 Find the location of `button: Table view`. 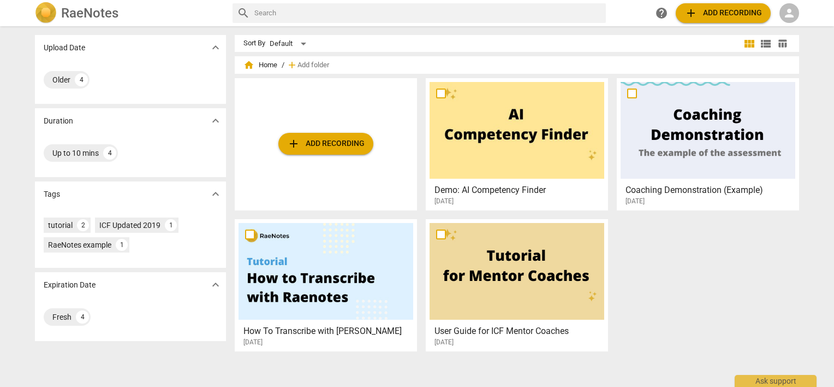

button: Table view is located at coordinates (782, 44).